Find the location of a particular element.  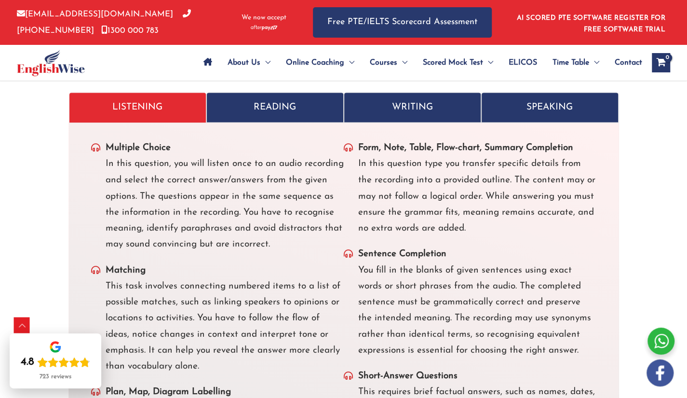

div: Rating: 4.8 out of 5 is located at coordinates (55, 362).